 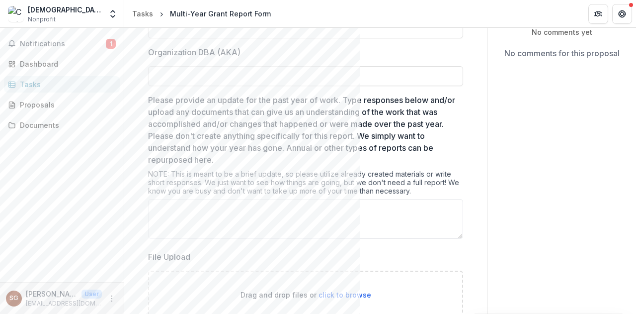 I want to click on div: Dashboard, so click(x=66, y=64).